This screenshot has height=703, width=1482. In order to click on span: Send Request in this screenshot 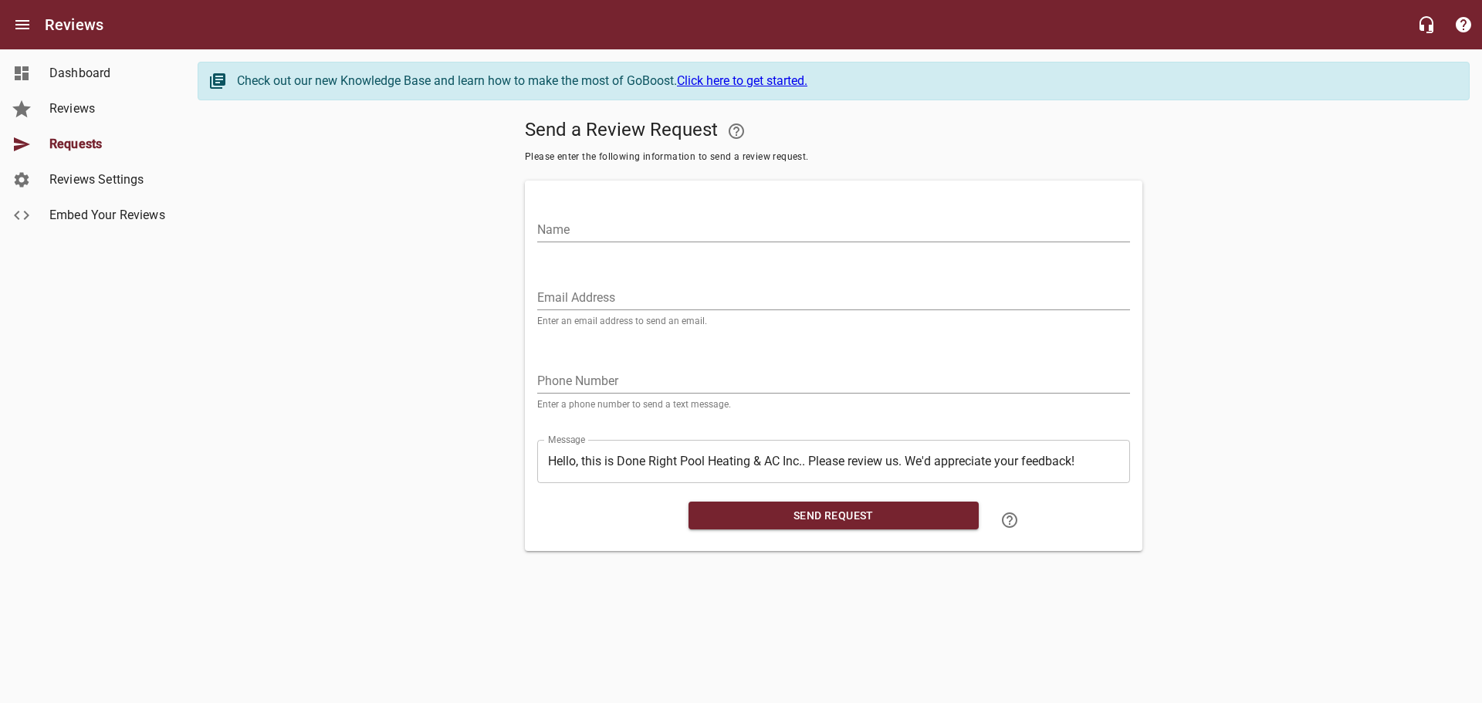, I will do `click(834, 516)`.